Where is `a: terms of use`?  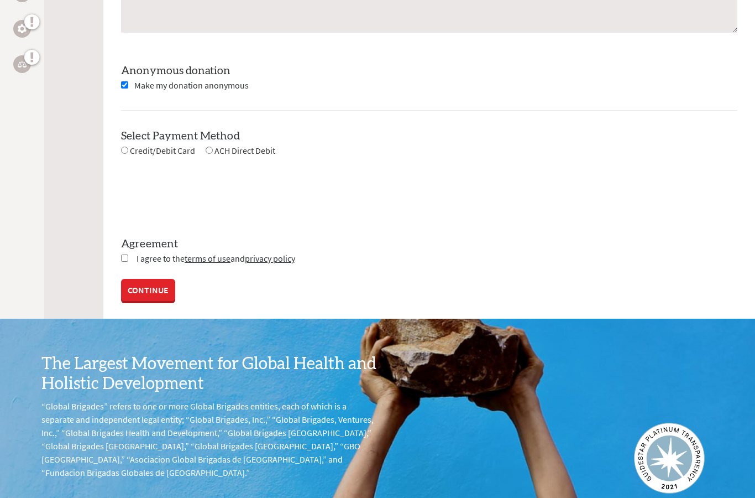
a: terms of use is located at coordinates (207, 258).